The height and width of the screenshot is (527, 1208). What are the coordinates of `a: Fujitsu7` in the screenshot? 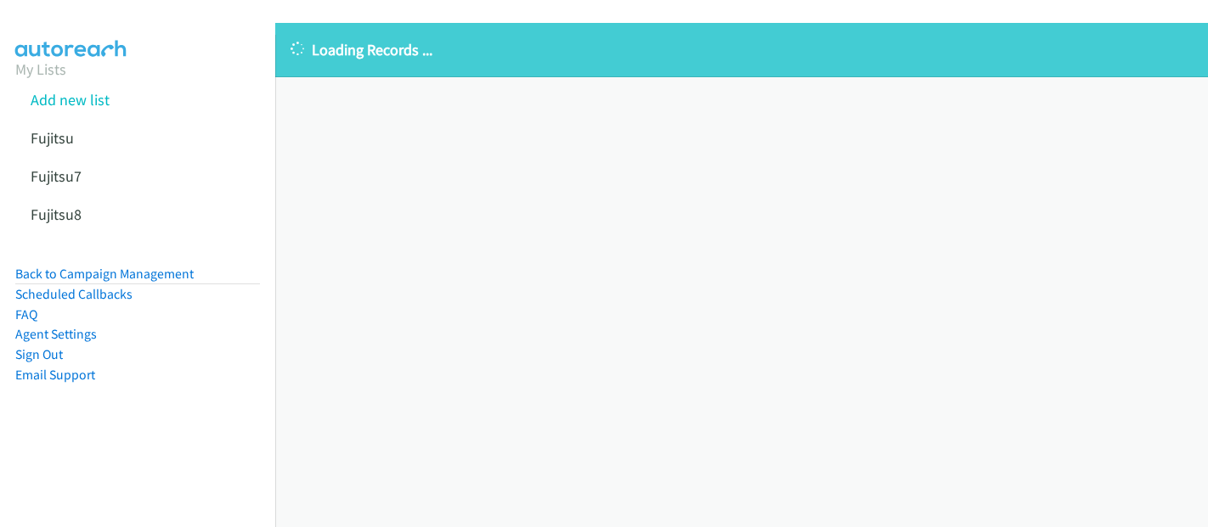 It's located at (56, 176).